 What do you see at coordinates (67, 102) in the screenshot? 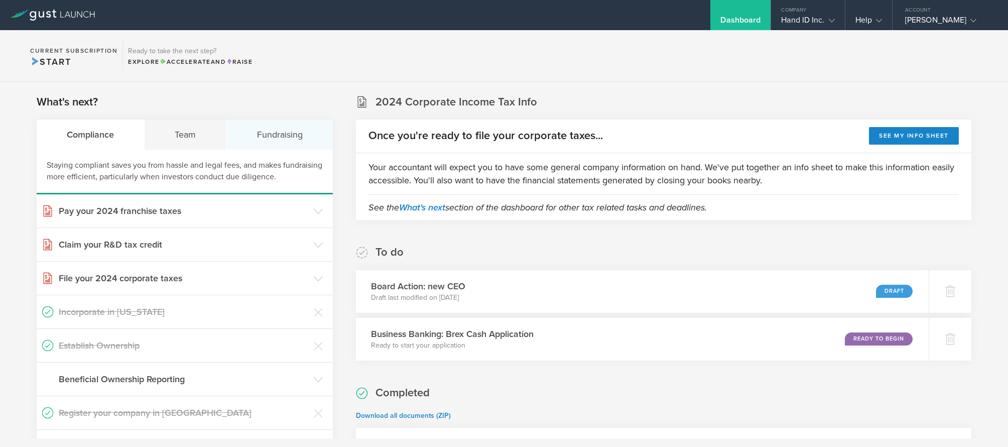
I see `h2: What's next?` at bounding box center [67, 102].